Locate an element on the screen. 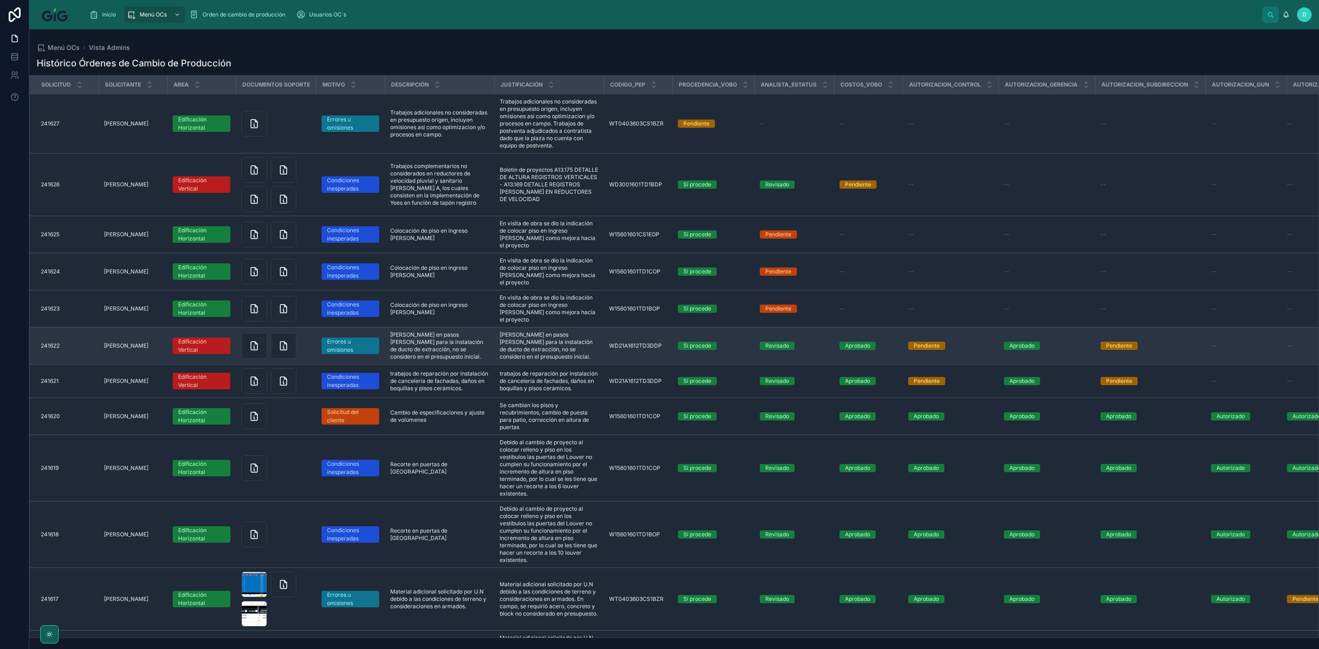 The width and height of the screenshot is (1319, 649). span: 241623 is located at coordinates (50, 309).